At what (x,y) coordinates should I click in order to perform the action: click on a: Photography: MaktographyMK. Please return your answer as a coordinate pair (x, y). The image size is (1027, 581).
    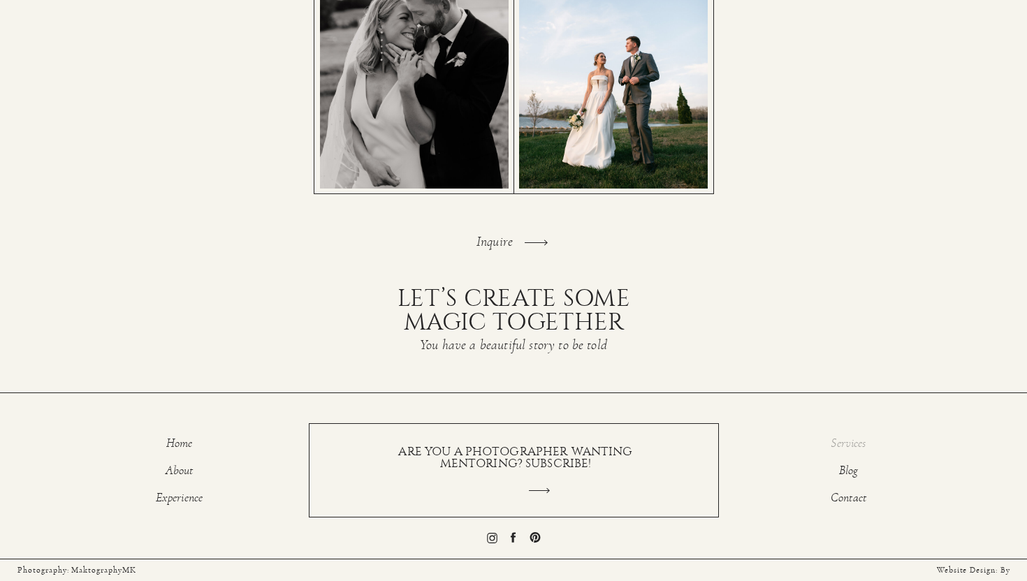
    Looking at the image, I should click on (94, 569).